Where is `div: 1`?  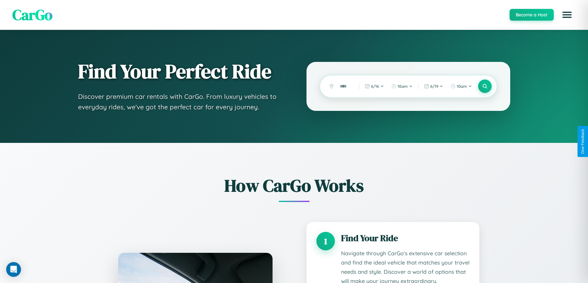
div: 1 is located at coordinates (325, 242).